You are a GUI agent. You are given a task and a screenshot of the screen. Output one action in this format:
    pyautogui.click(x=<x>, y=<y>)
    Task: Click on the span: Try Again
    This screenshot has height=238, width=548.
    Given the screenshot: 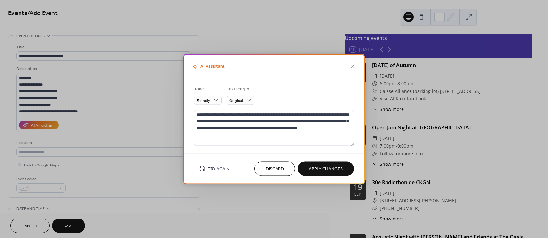 What is the action you would take?
    pyautogui.click(x=218, y=169)
    